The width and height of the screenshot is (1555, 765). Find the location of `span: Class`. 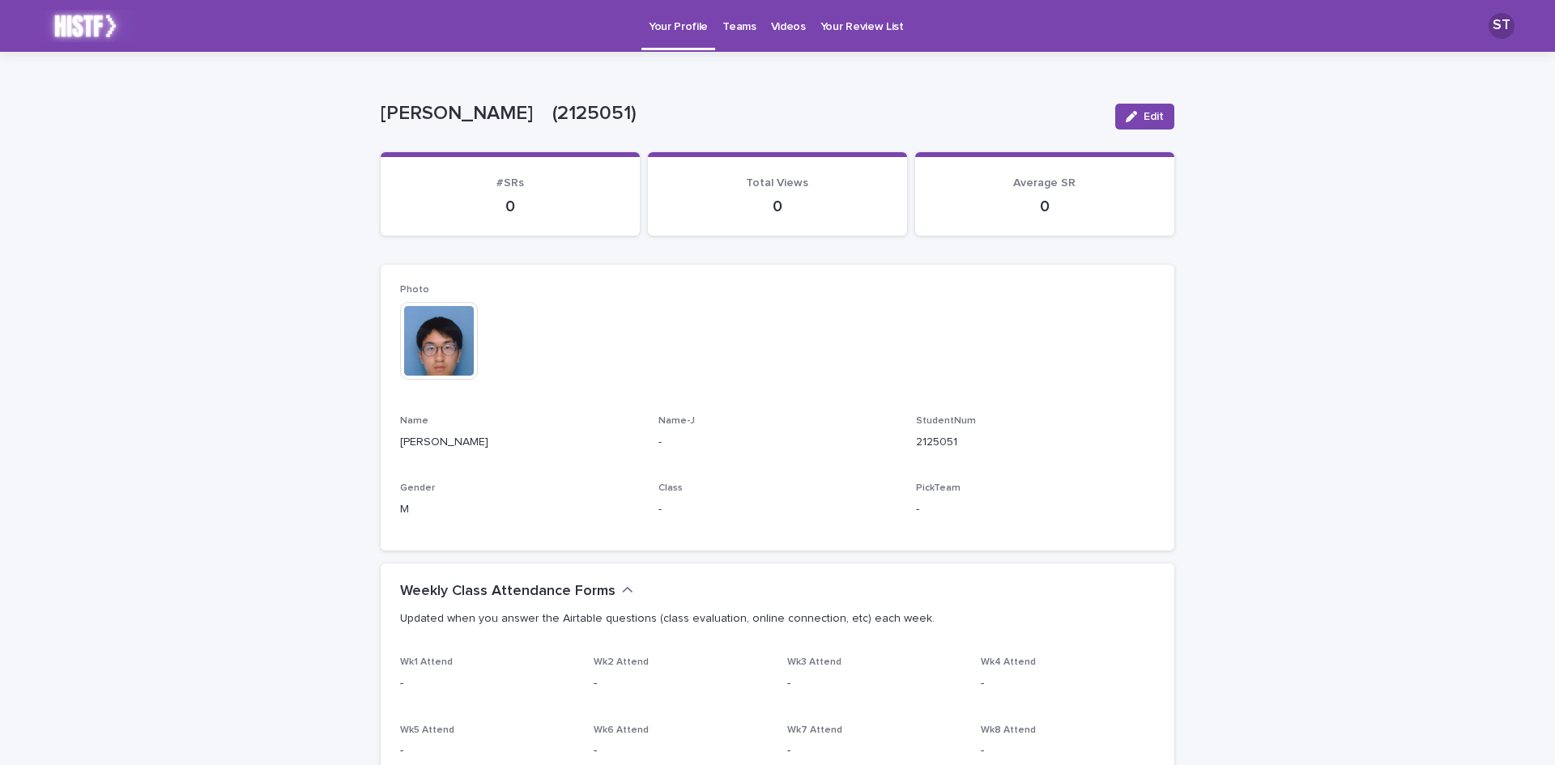

span: Class is located at coordinates (670, 488).